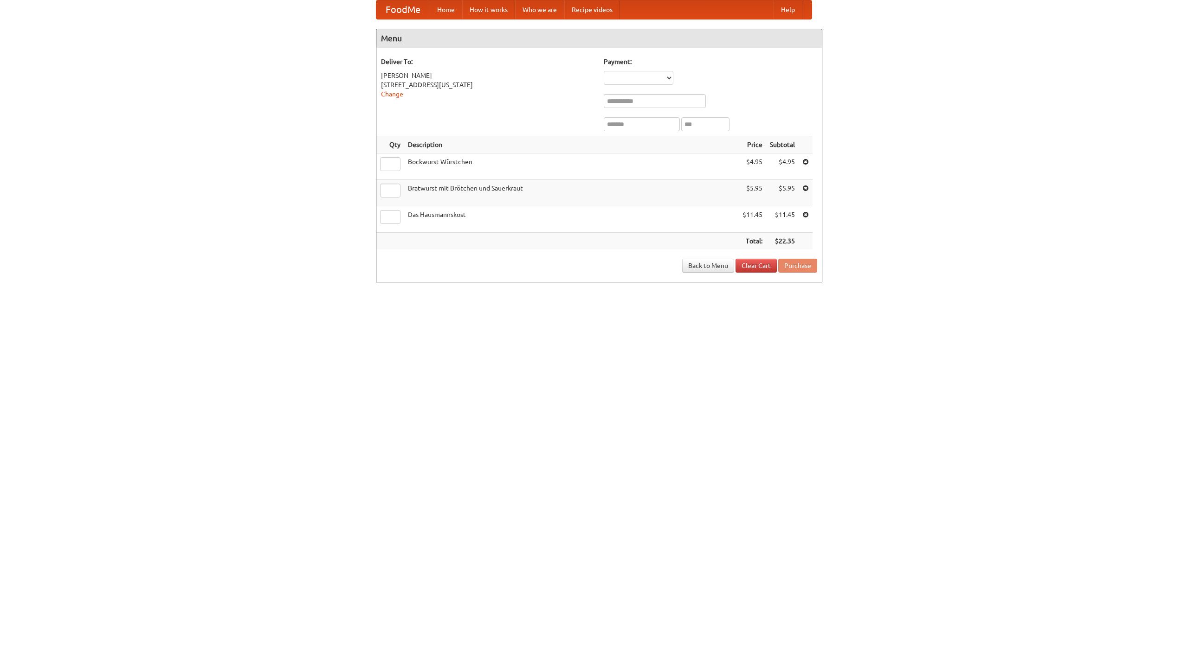 The image size is (1188, 656). I want to click on a: Who we are, so click(539, 10).